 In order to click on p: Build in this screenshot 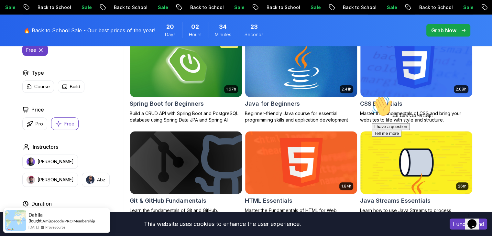, I will do `click(75, 87)`.